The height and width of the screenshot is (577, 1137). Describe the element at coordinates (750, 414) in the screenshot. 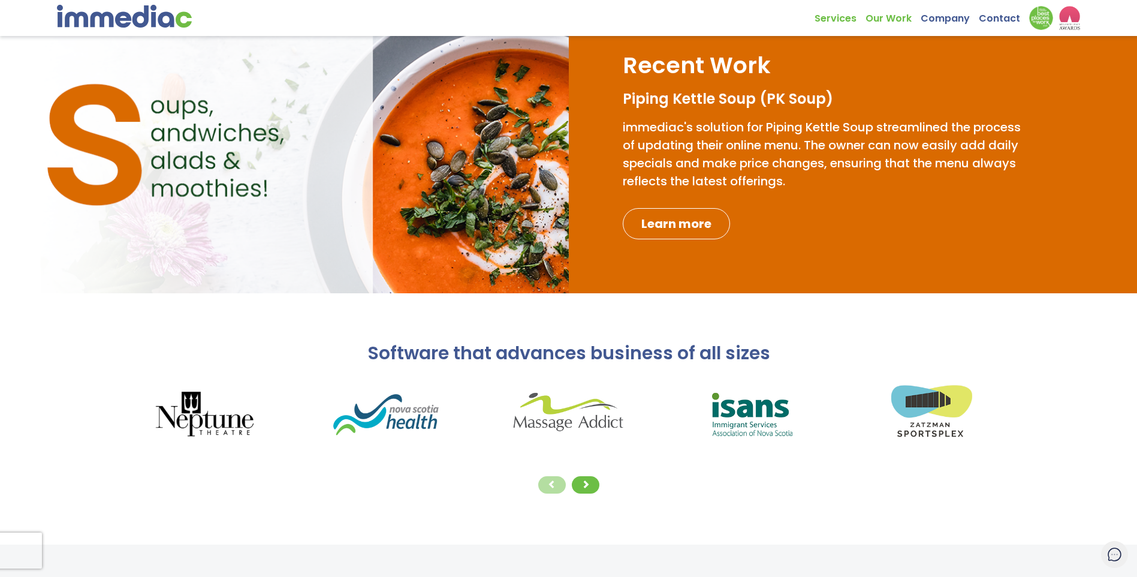

I see `img: isansLogo.png` at that location.